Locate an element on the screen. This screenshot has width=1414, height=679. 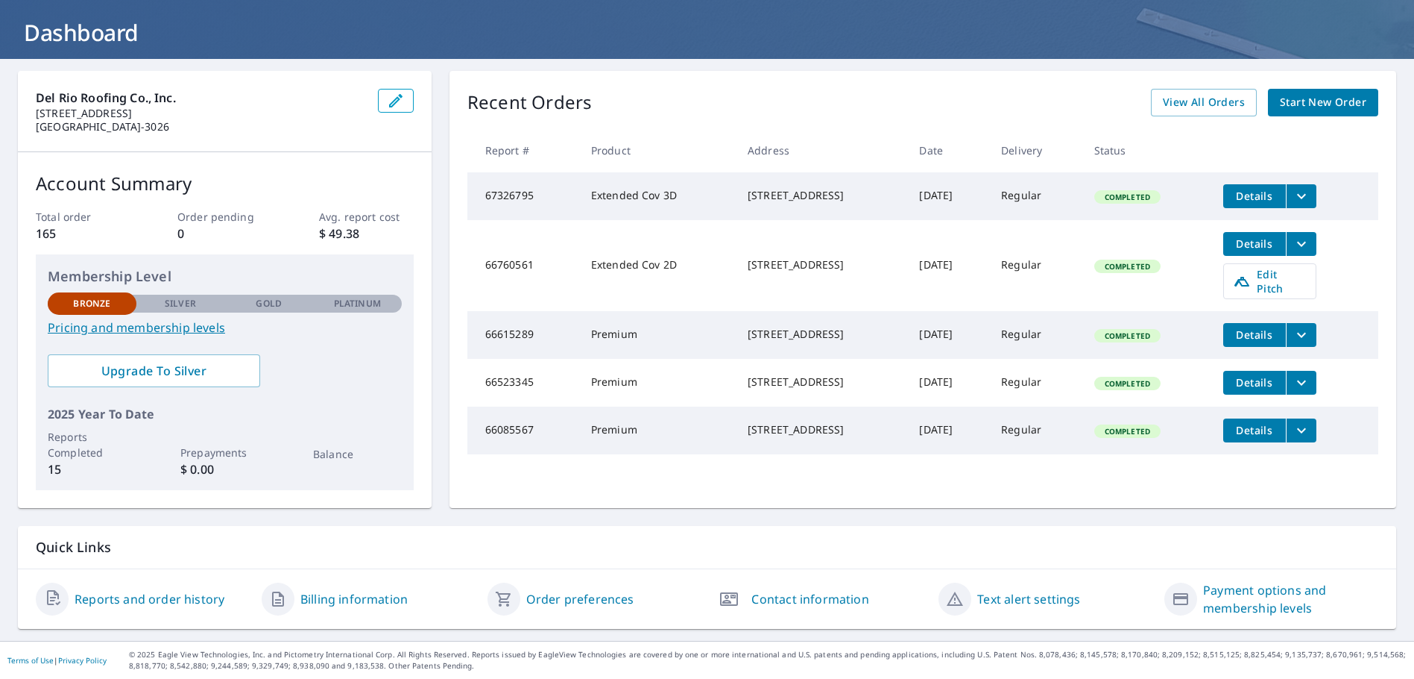
a: View All Orders is located at coordinates (1204, 102).